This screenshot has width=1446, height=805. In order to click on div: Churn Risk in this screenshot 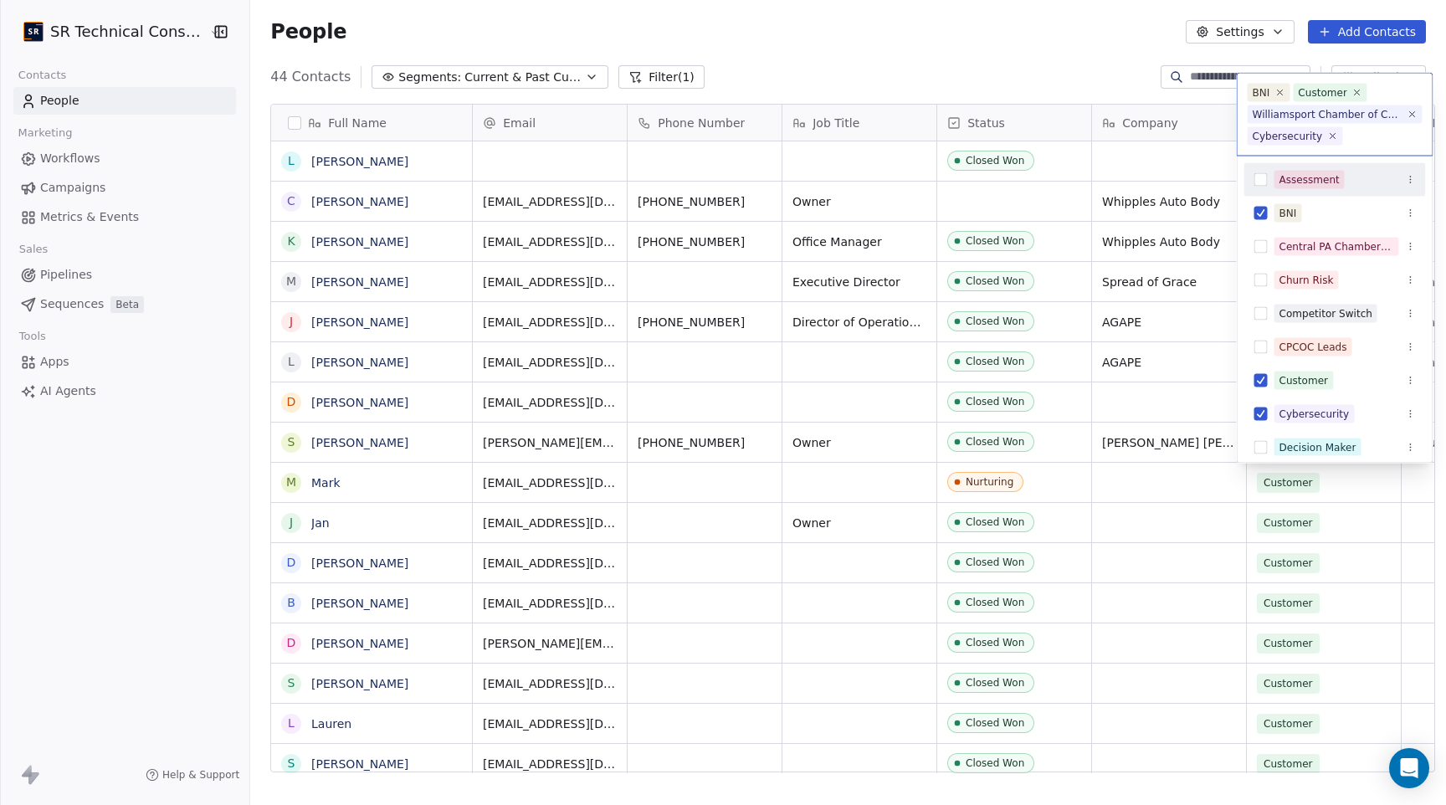, I will do `click(1306, 280)`.